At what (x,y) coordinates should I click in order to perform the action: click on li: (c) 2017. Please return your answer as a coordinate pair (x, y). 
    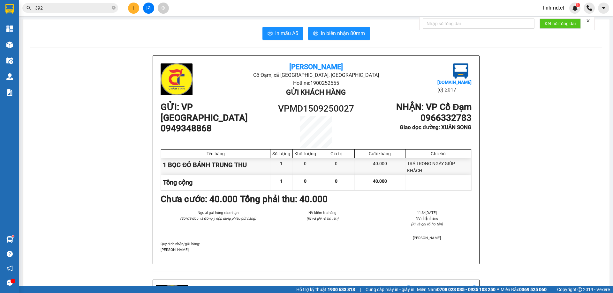
    Looking at the image, I should click on (454, 90).